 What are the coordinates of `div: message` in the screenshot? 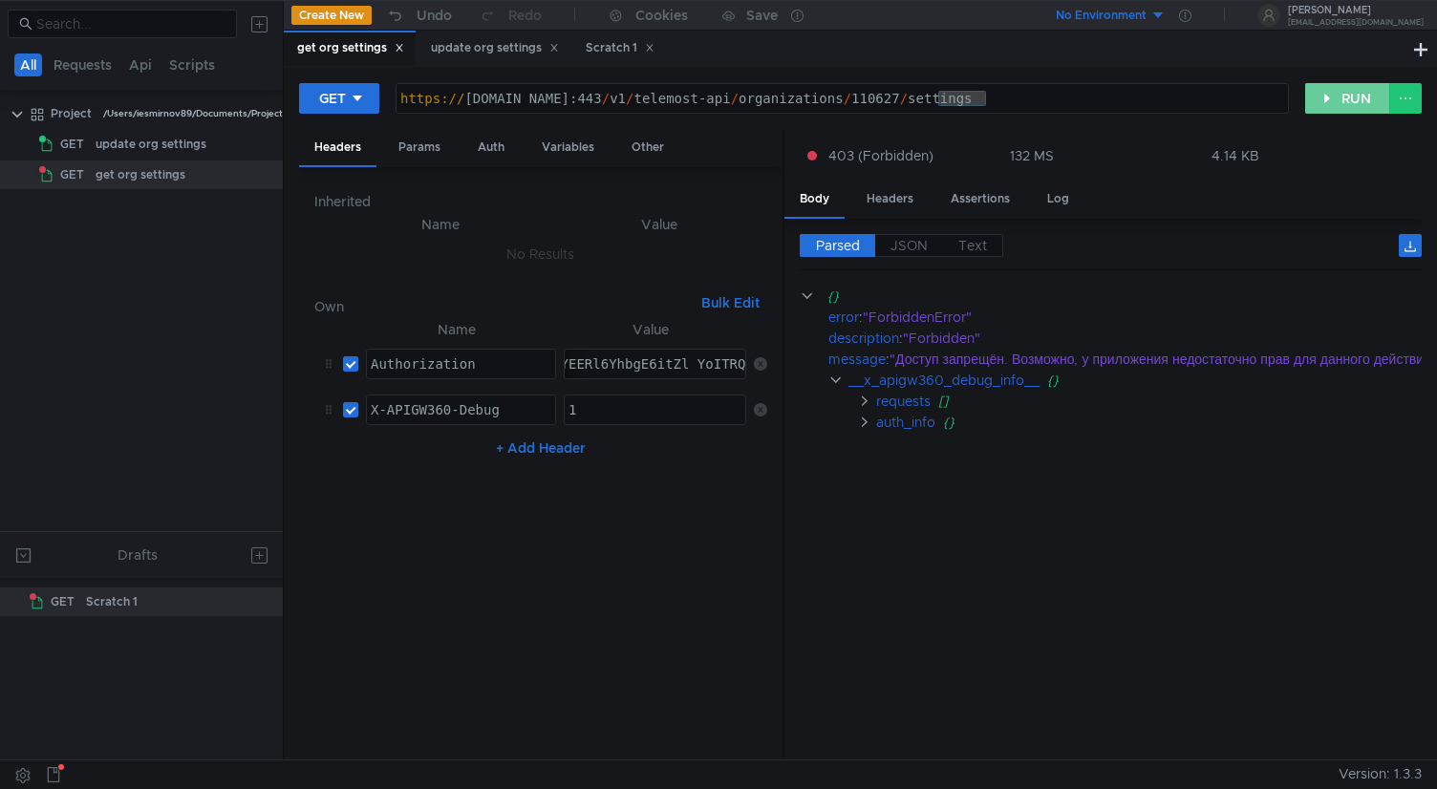 It's located at (857, 359).